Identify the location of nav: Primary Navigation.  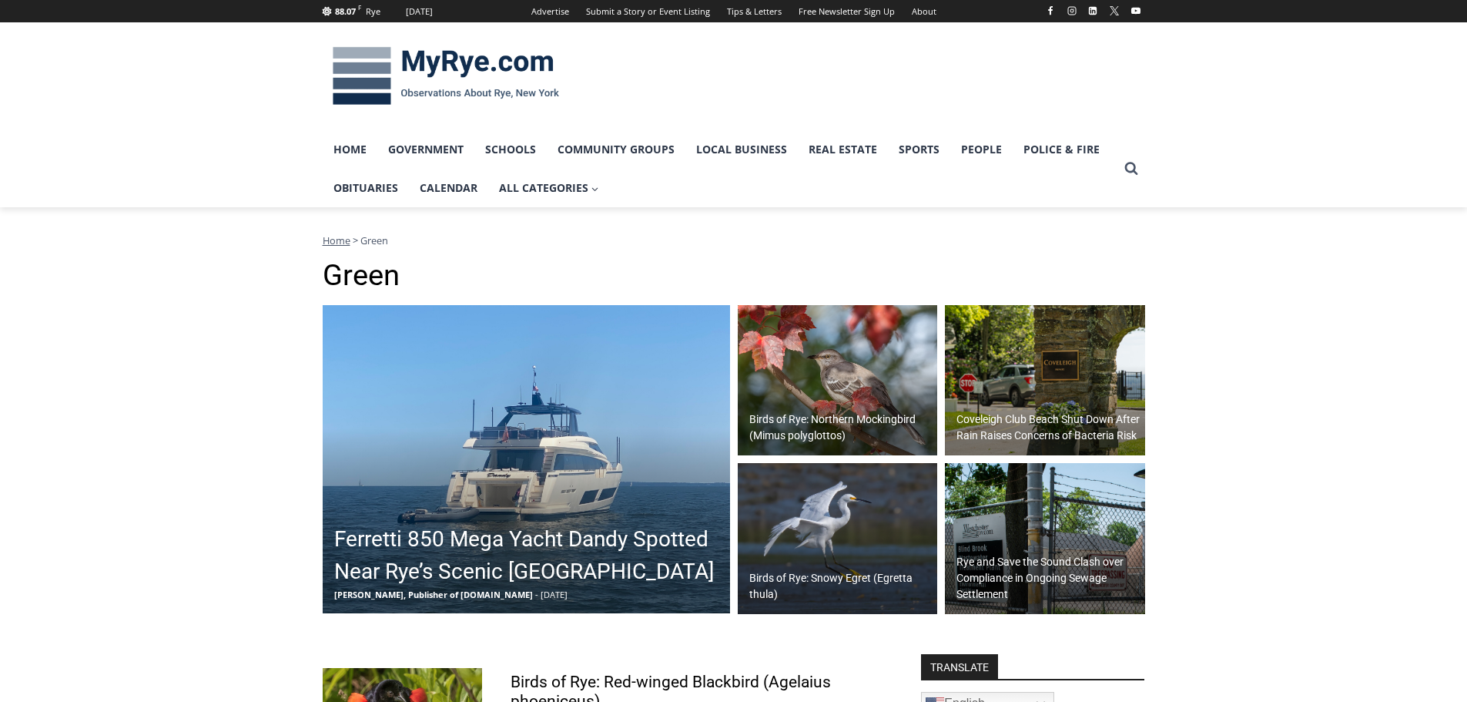
(720, 169).